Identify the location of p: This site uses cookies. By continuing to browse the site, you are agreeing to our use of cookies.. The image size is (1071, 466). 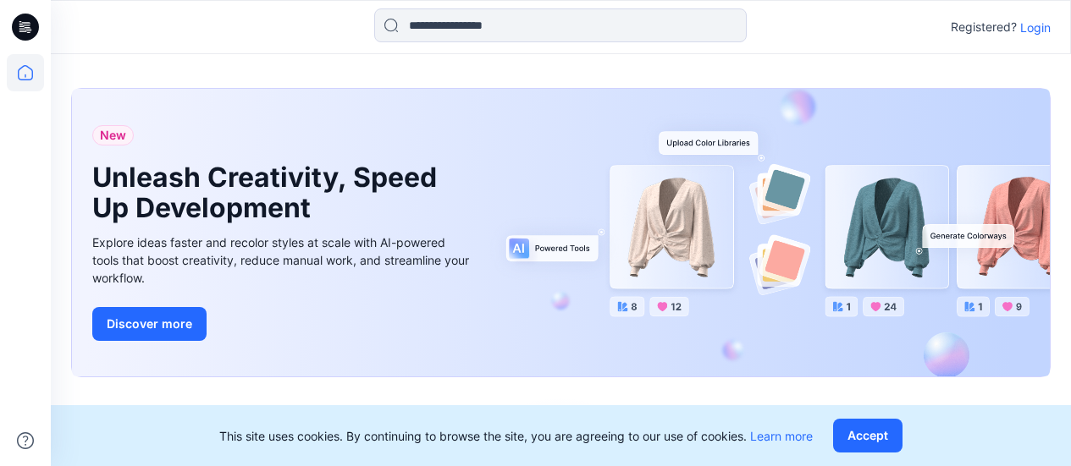
(516, 436).